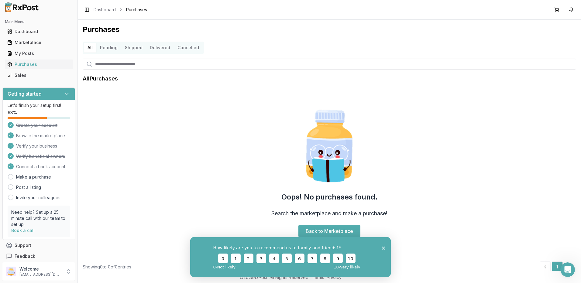  I want to click on button: Marketplace, so click(39, 43).